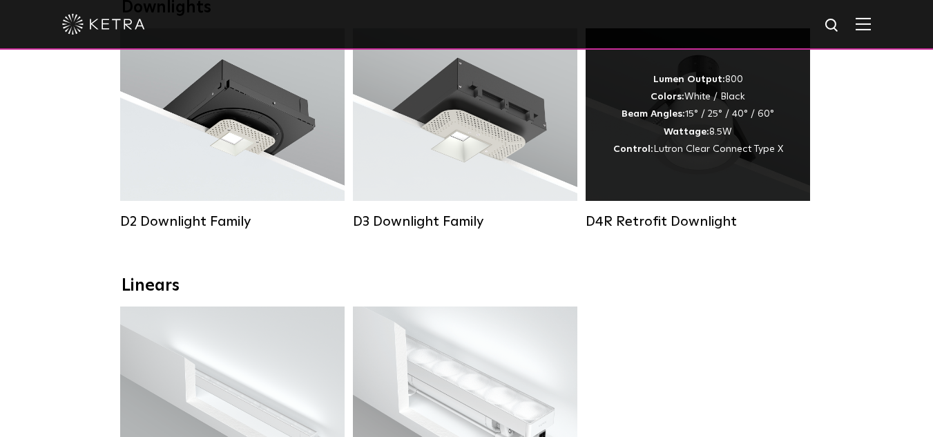  I want to click on div: Linears, so click(467, 286).